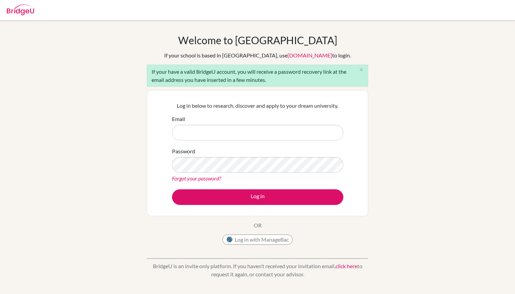  Describe the element at coordinates (361, 70) in the screenshot. I see `i: close` at that location.